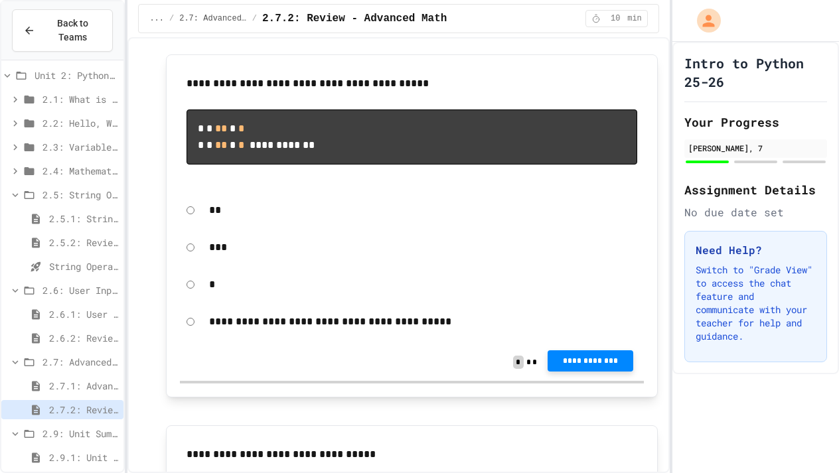  Describe the element at coordinates (755, 190) in the screenshot. I see `h2: Assignment Details` at that location.